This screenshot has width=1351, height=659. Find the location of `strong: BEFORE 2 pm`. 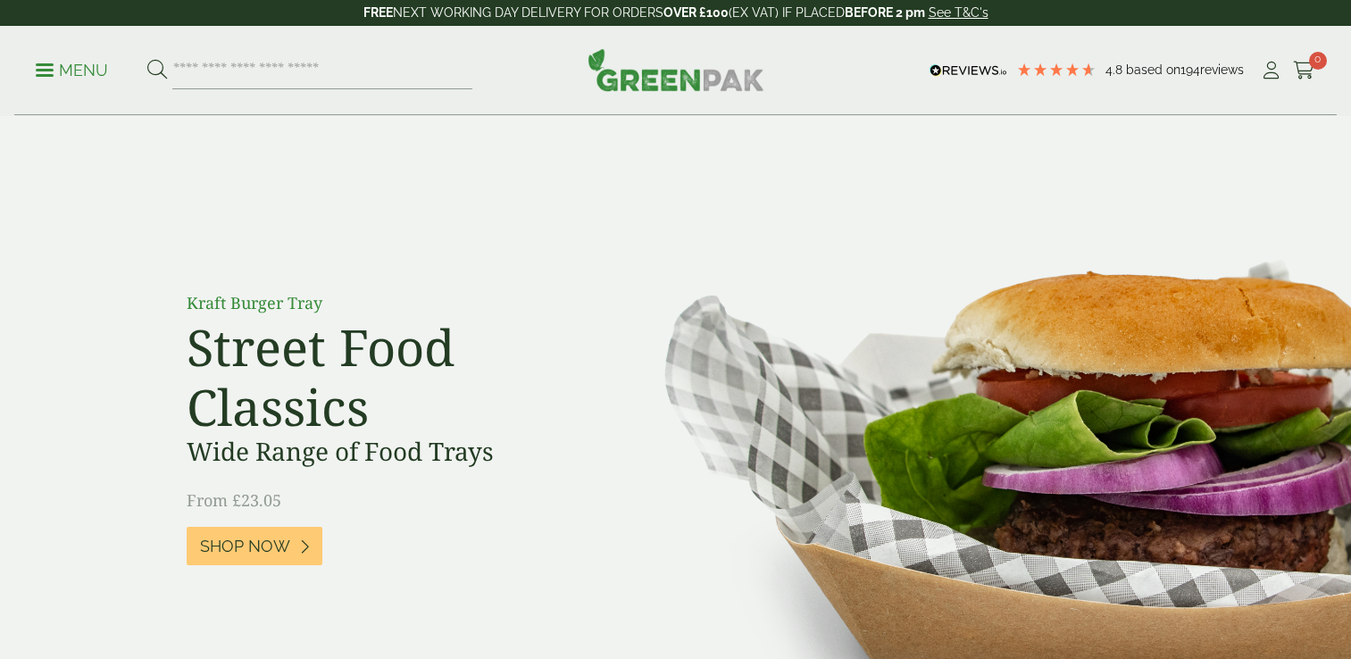

strong: BEFORE 2 pm is located at coordinates (885, 13).